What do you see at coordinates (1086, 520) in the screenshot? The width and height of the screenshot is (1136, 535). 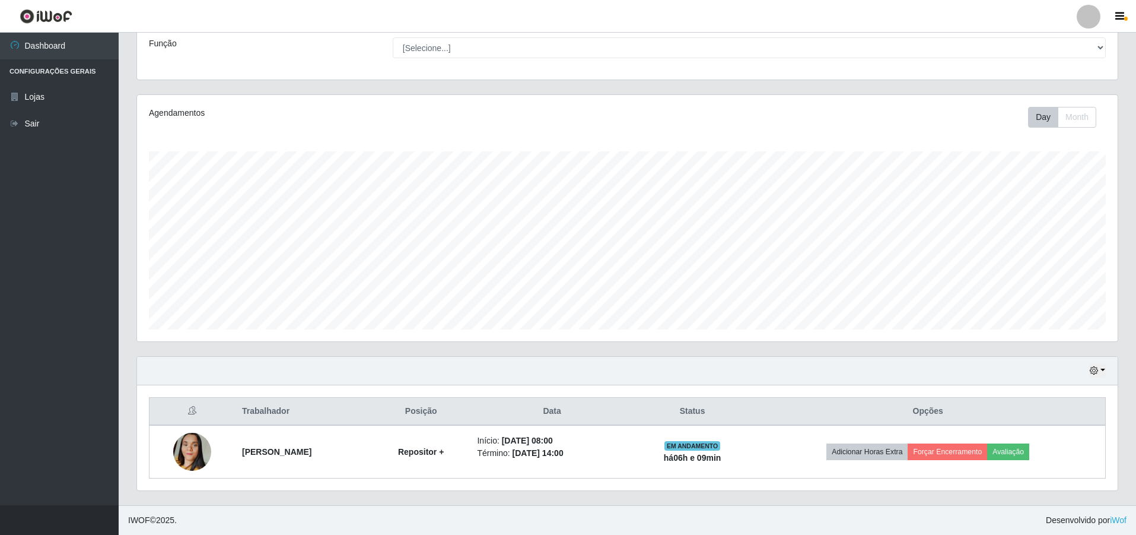 I see `span: Desenvolvido por` at bounding box center [1086, 520].